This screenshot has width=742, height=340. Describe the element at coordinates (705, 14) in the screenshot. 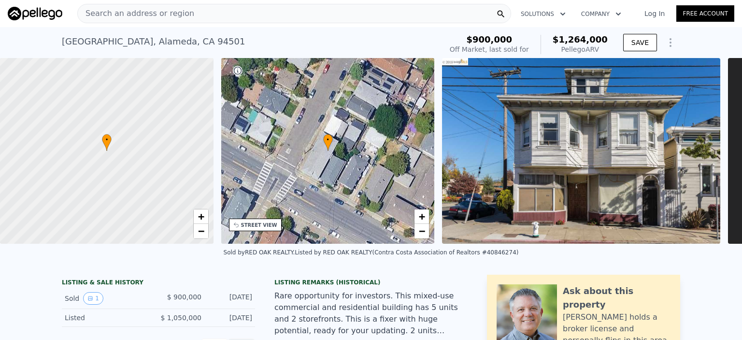

I see `a: Free Account` at that location.